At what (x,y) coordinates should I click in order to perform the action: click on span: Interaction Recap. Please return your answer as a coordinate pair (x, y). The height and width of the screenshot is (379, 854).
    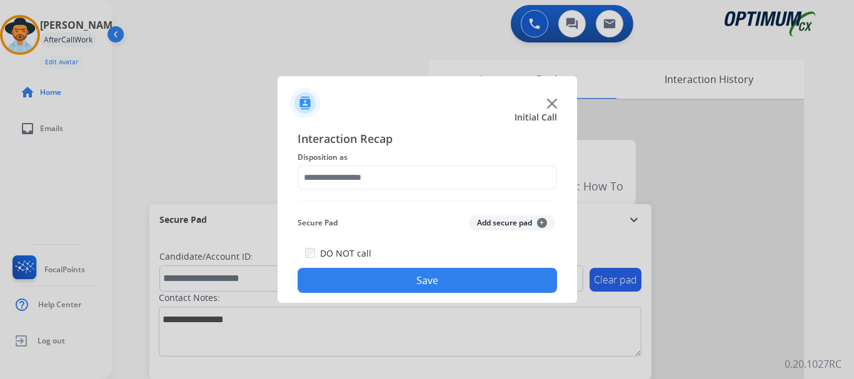
    Looking at the image, I should click on (427, 140).